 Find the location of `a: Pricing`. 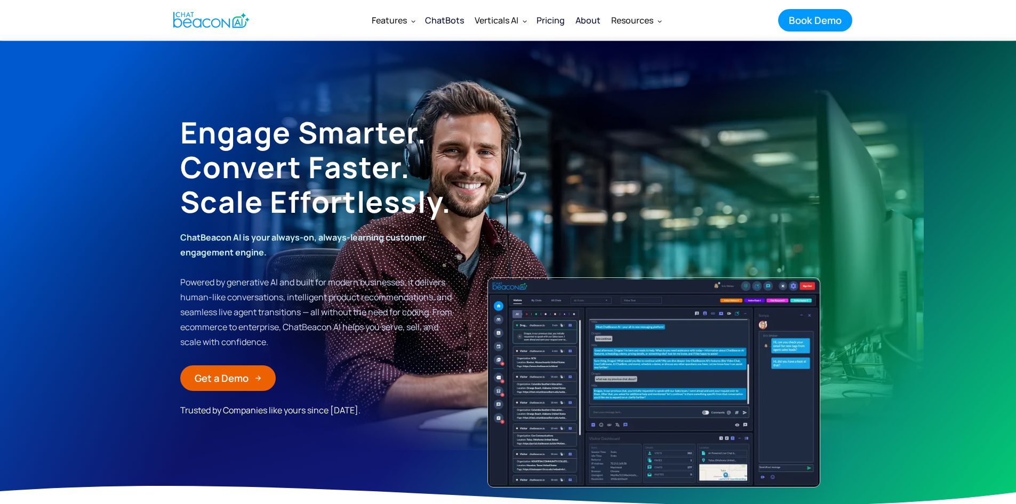

a: Pricing is located at coordinates (550, 20).